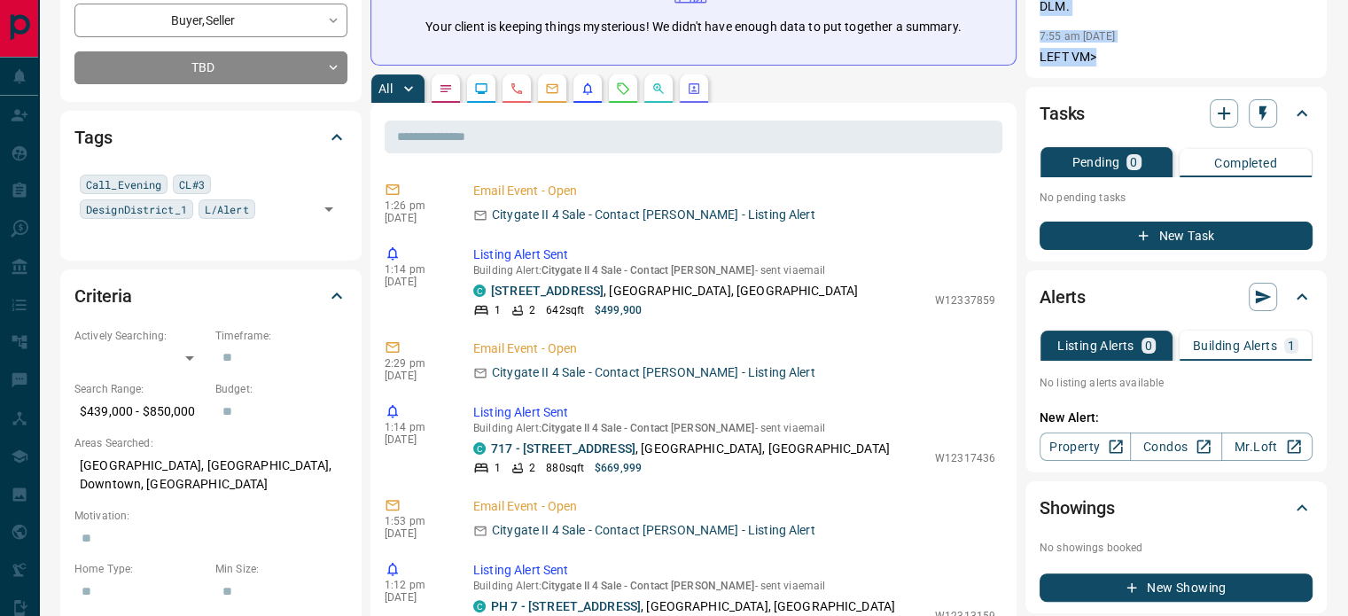  Describe the element at coordinates (227, 209) in the screenshot. I see `span: L/Alert` at that location.